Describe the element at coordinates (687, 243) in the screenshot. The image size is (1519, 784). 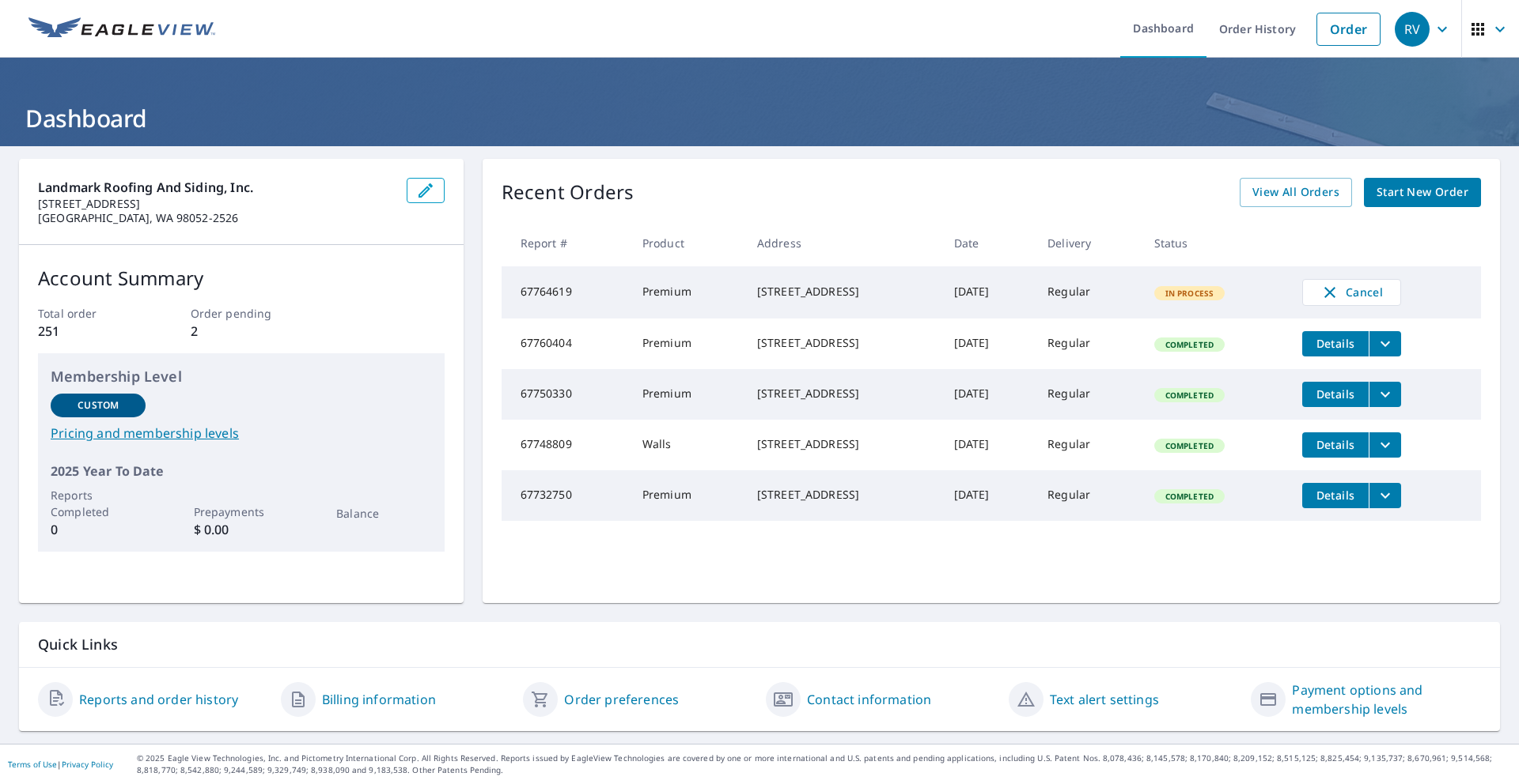
I see `th: Product` at that location.